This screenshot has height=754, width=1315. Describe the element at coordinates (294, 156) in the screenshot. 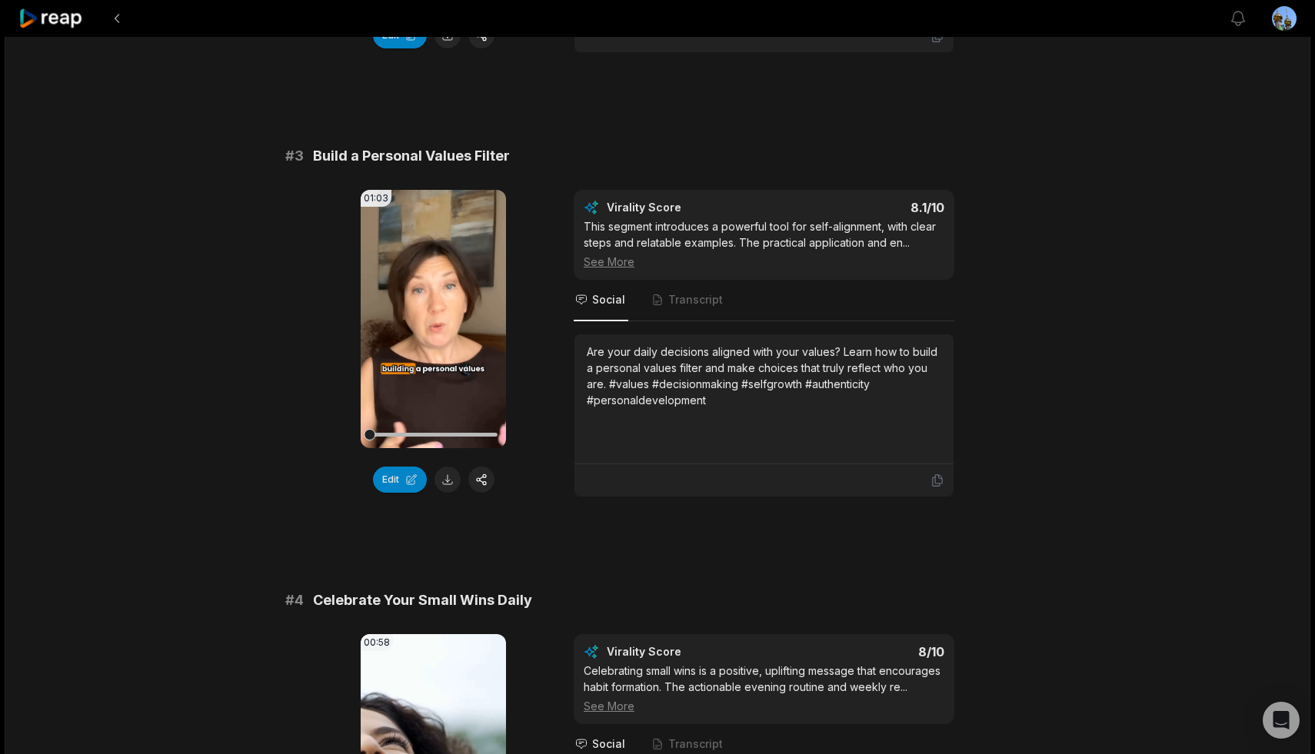

I see `span: # 3` at that location.